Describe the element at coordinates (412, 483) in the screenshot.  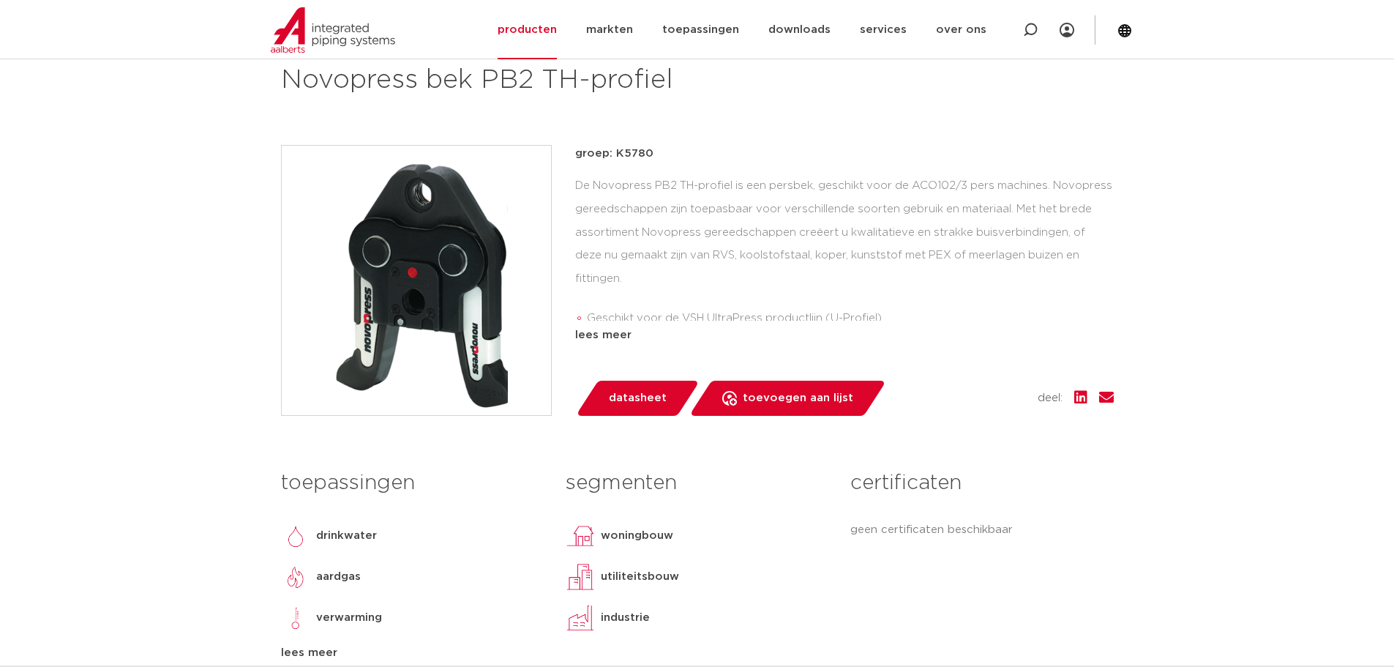
I see `h3: toepassingen` at that location.